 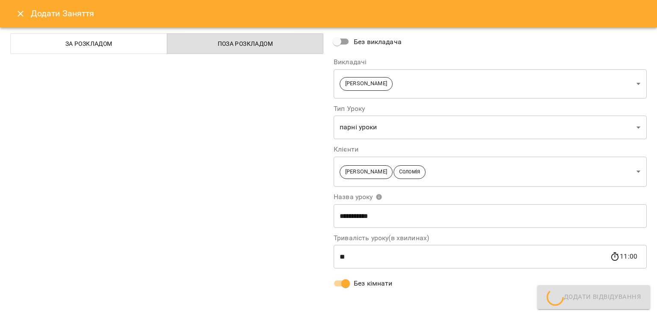 I want to click on h6: Додати Заняття, so click(x=339, y=13).